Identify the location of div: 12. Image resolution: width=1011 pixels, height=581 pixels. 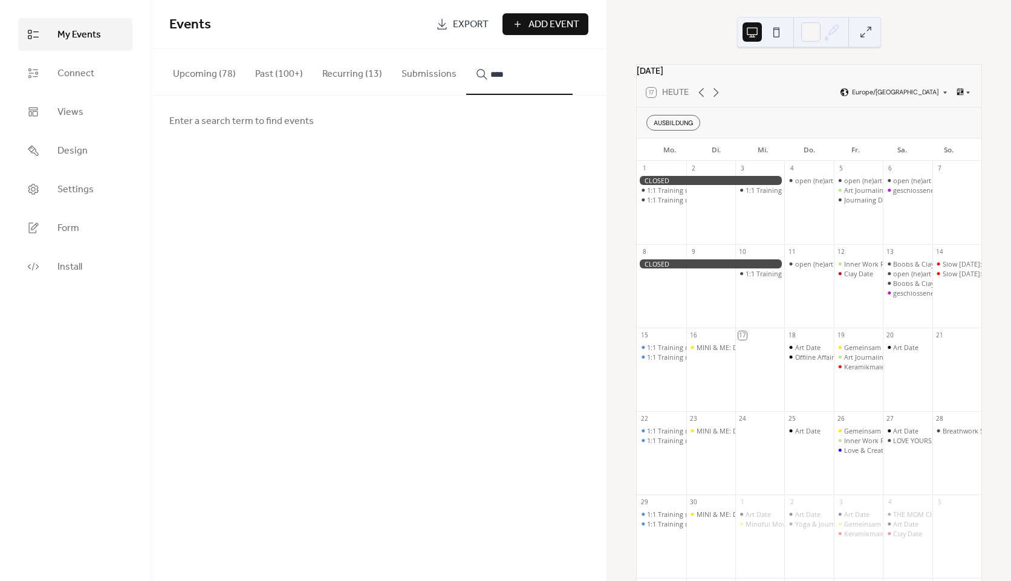
(841, 252).